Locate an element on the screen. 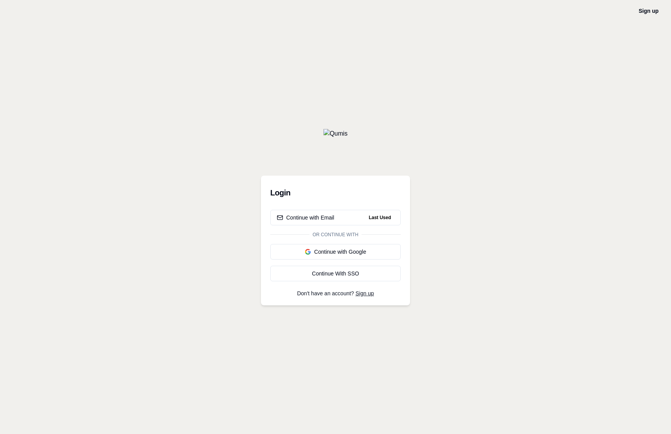 The height and width of the screenshot is (434, 671). span: Or continue with is located at coordinates (336, 235).